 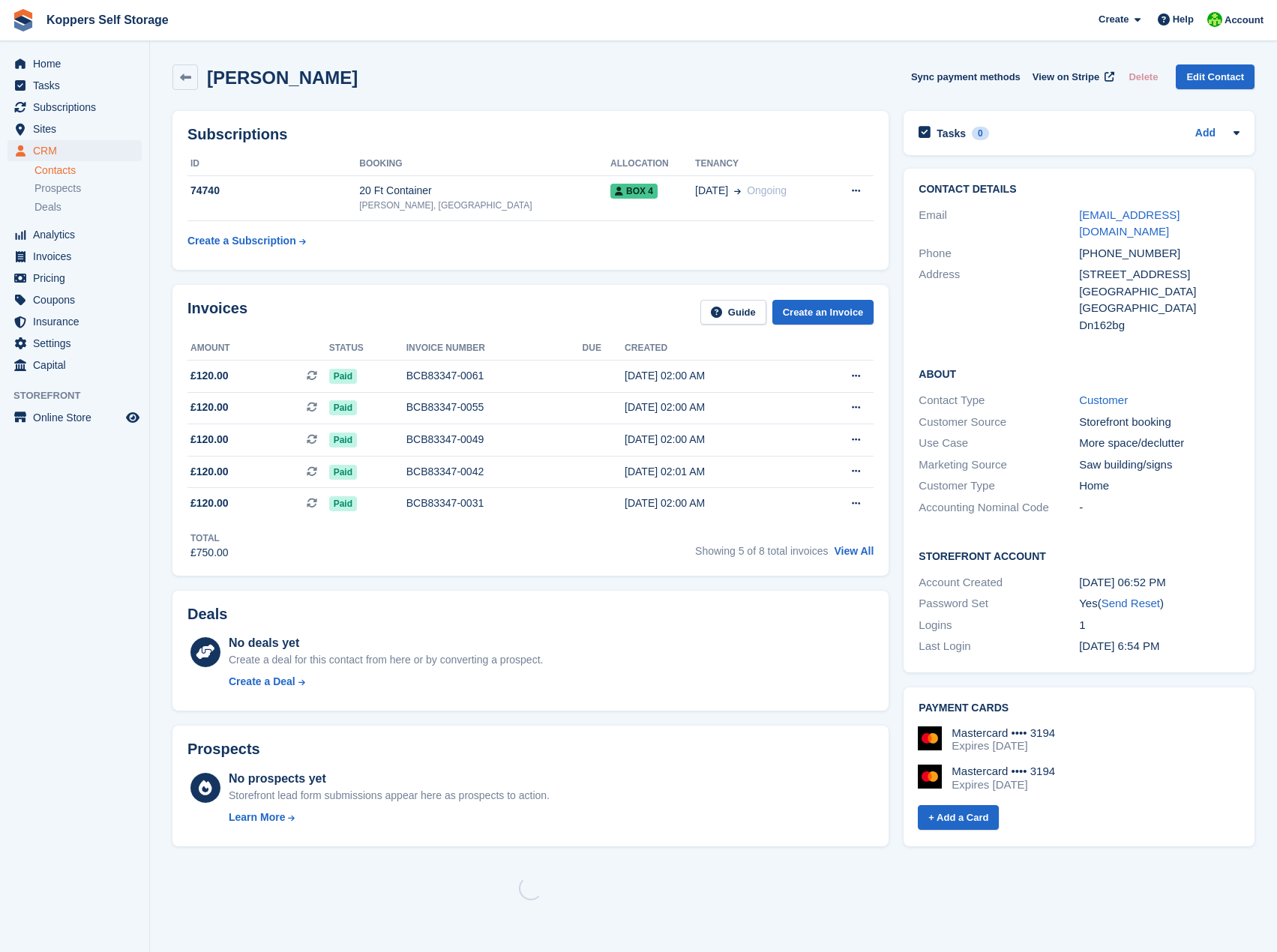 What do you see at coordinates (1159, 464) in the screenshot?
I see `div: Saw building/signs` at bounding box center [1159, 464].